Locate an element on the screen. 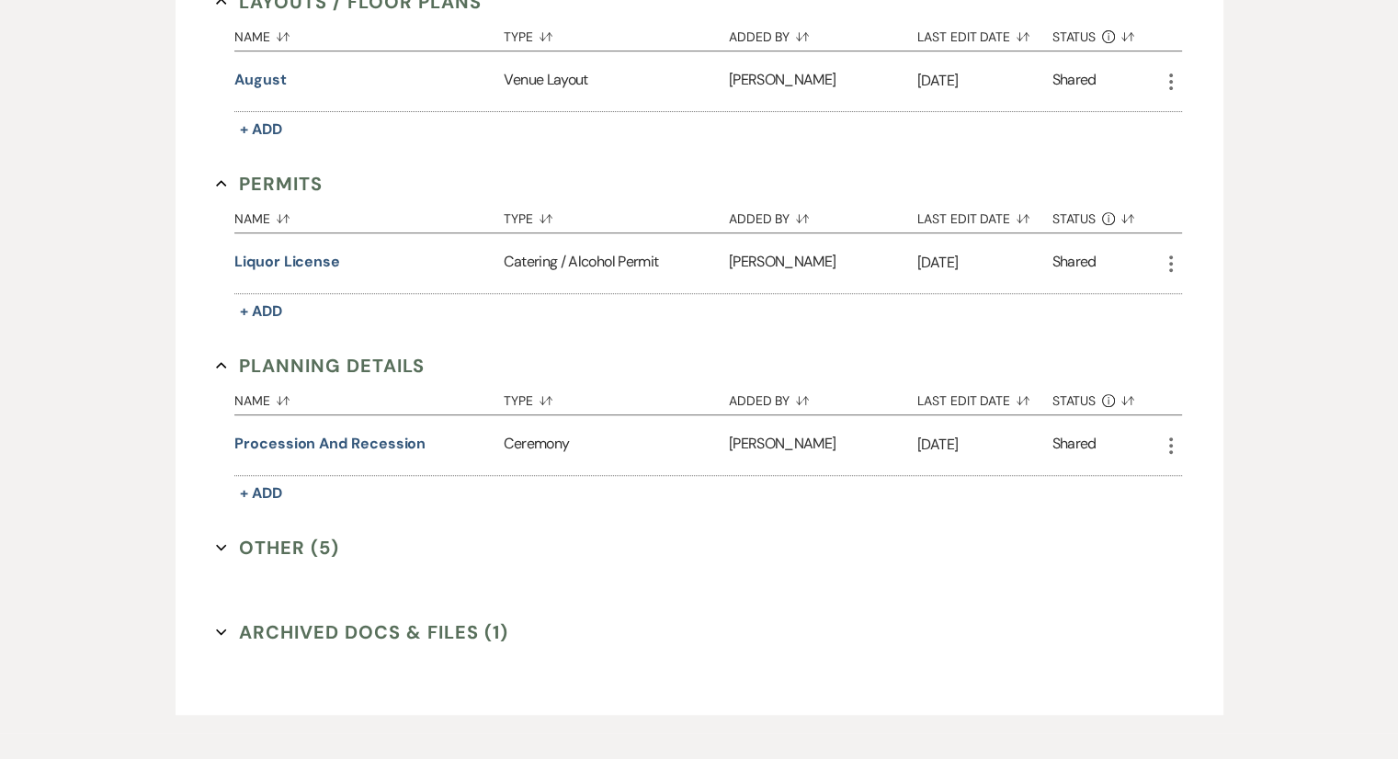 The height and width of the screenshot is (759, 1398). button: Procession and recession is located at coordinates (330, 444).